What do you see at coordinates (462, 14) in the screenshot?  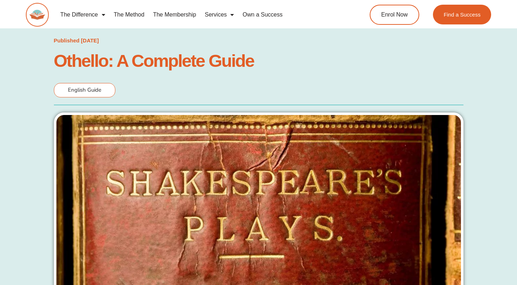 I see `a: Find a Success` at bounding box center [462, 14].